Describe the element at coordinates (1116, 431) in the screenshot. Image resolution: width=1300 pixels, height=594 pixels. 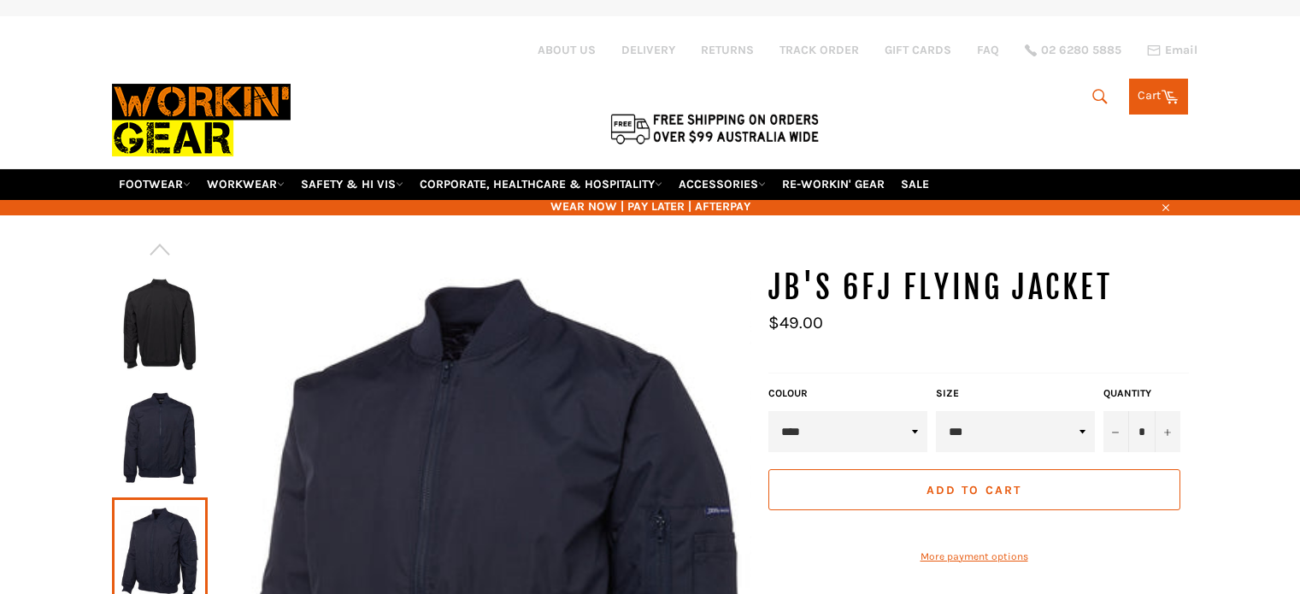
I see `button: Reduce item quantity by one` at that location.